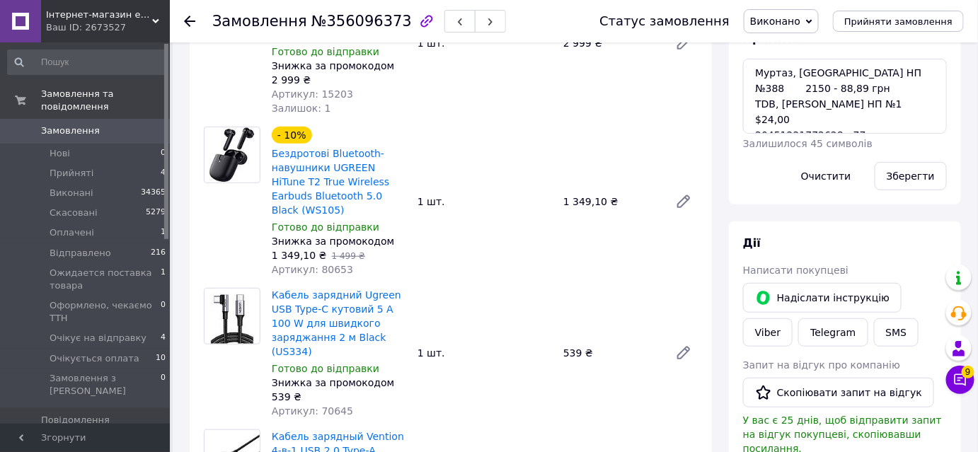 The width and height of the screenshot is (978, 452). Describe the element at coordinates (773, 38) in the screenshot. I see `span: Примітки` at that location.